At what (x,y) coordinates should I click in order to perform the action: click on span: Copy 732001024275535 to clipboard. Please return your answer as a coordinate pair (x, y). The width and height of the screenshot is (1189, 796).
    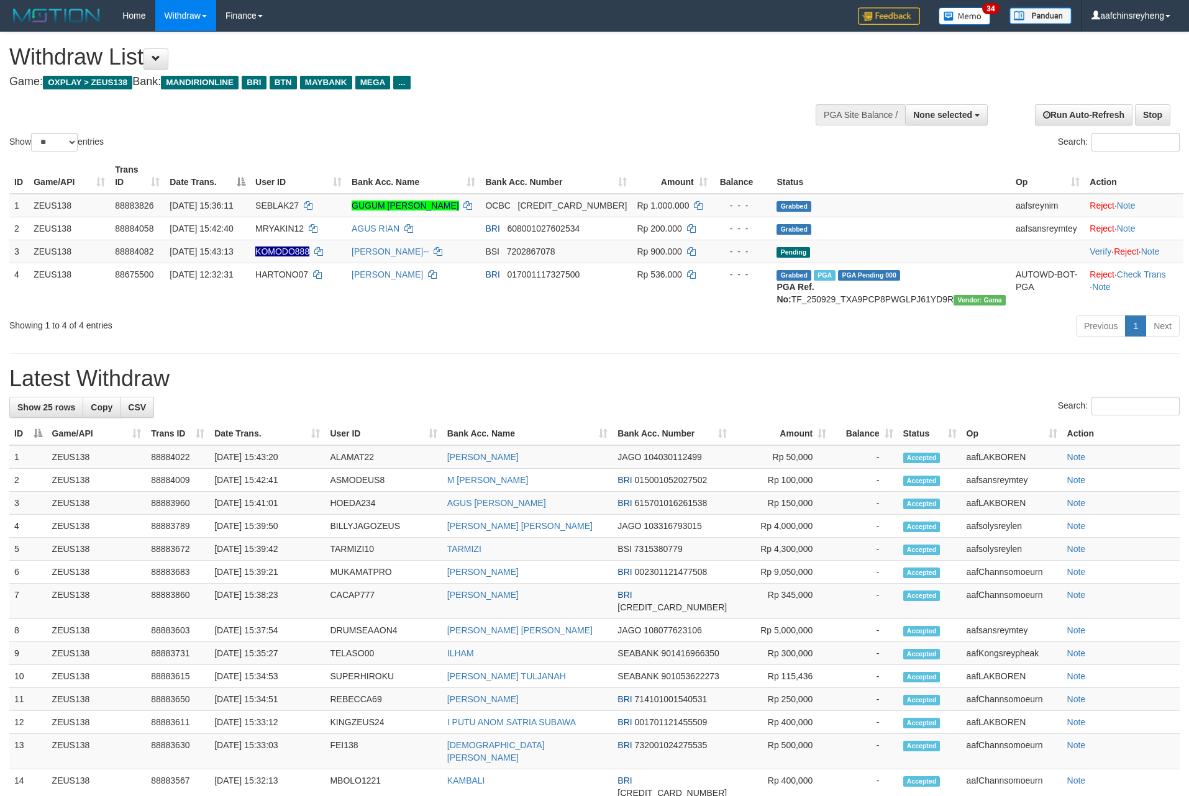
    Looking at the image, I should click on (671, 745).